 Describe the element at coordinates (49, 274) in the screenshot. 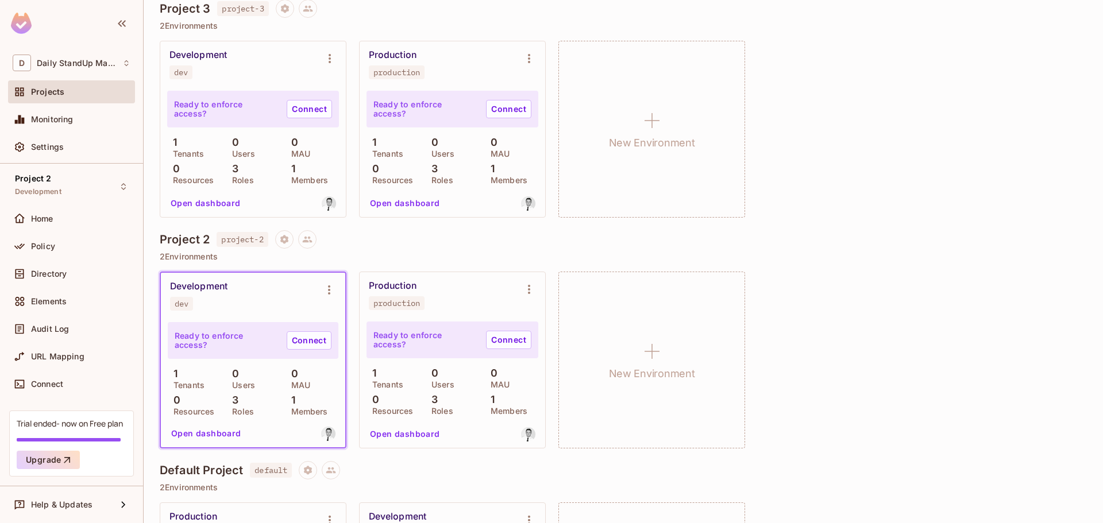

I see `span: Directory` at that location.